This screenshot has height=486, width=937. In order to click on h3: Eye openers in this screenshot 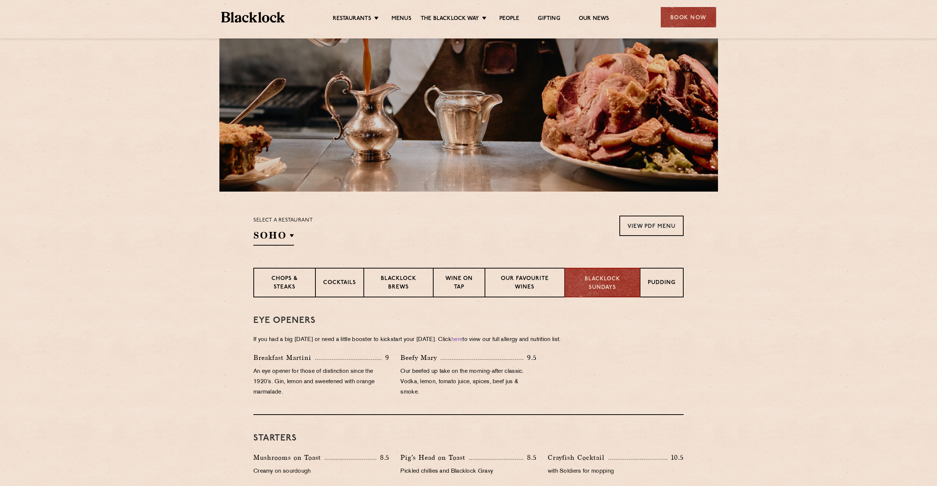, I will do `click(469, 320)`.